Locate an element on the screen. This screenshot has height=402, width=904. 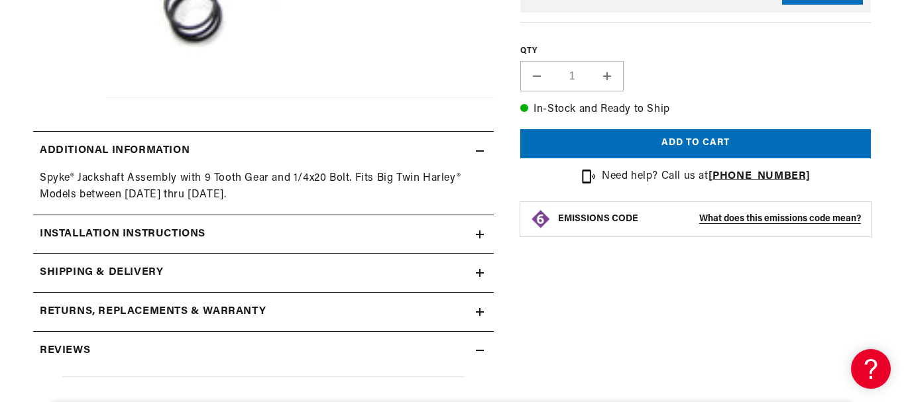
summary: Shipping & Delivery is located at coordinates (263, 273).